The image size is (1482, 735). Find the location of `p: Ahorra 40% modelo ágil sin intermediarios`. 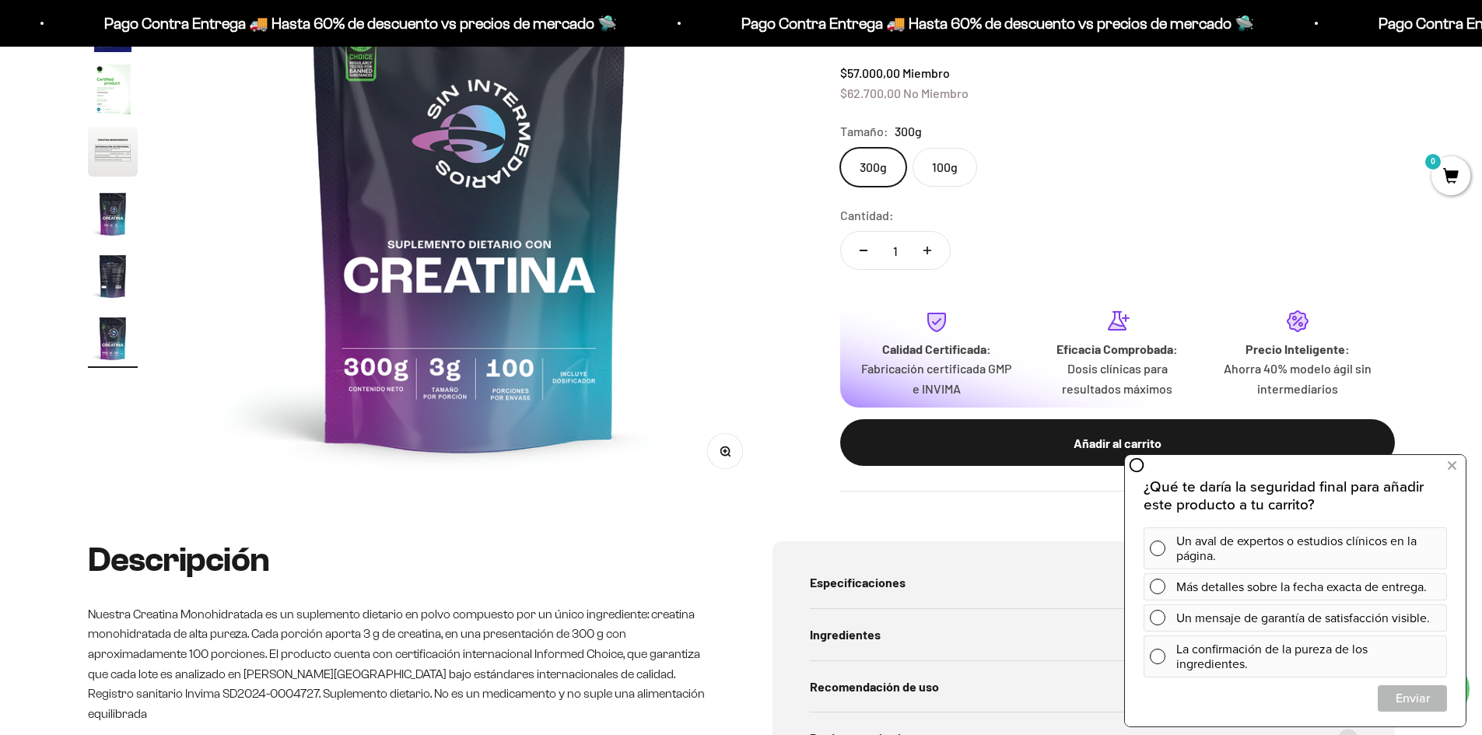

p: Ahorra 40% modelo ágil sin intermediarios is located at coordinates (1298, 378).